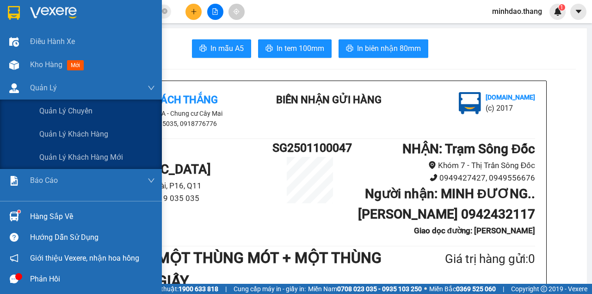 Image resolution: width=592 pixels, height=294 pixels. Describe the element at coordinates (92, 216) in the screenshot. I see `div: Hàng sắp về` at that location.